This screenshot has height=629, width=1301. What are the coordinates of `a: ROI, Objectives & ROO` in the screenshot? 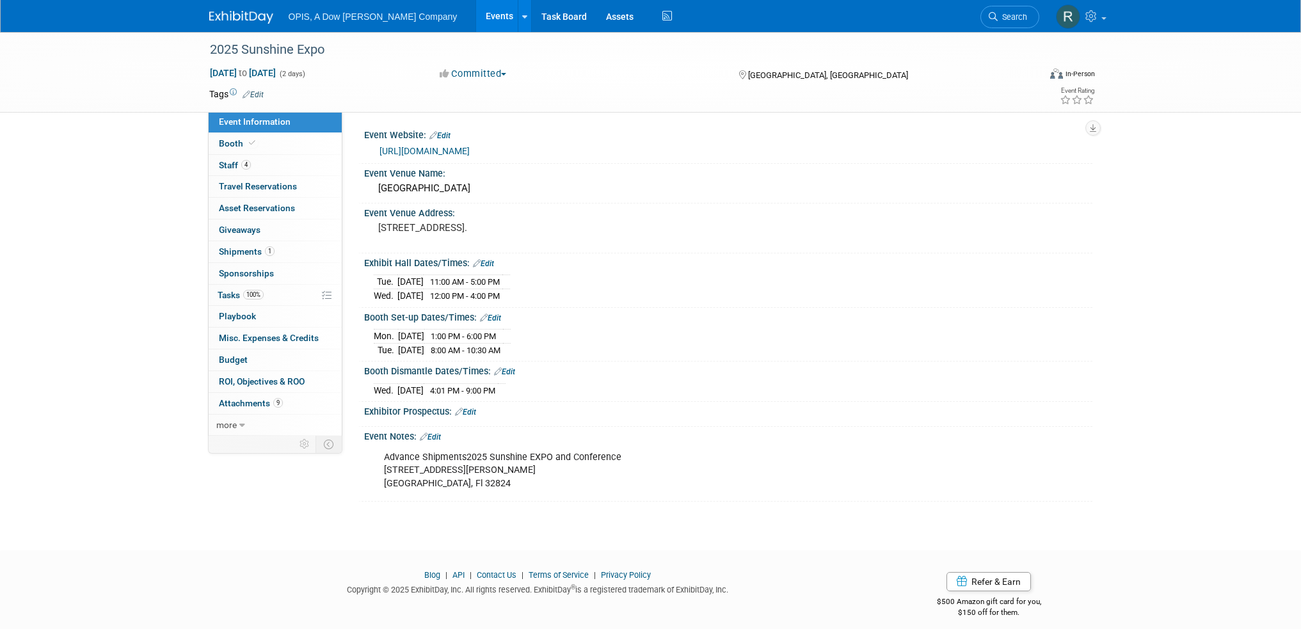 It's located at (275, 381).